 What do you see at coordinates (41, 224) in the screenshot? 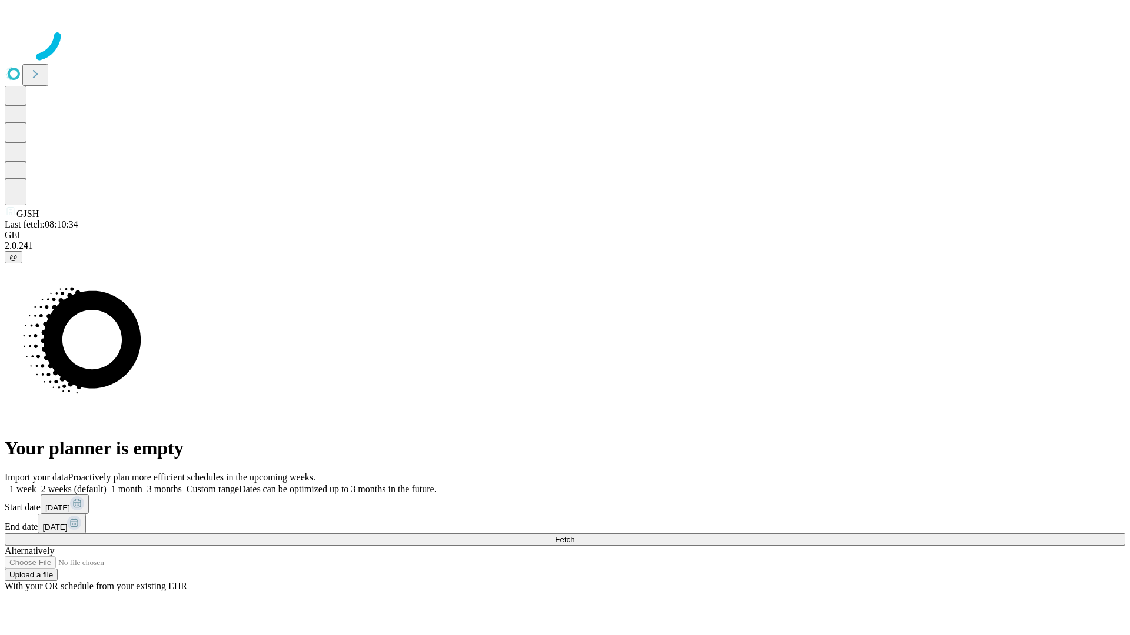
I see `span: Last fetch: 08:10:34` at bounding box center [41, 224].